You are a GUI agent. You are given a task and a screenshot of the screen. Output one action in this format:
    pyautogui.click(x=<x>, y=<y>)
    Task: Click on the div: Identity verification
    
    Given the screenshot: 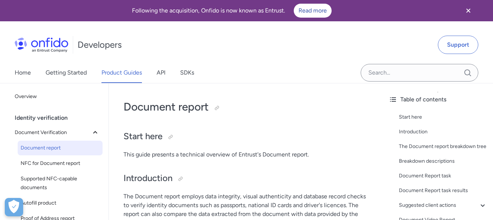 What is the action you would take?
    pyautogui.click(x=60, y=118)
    